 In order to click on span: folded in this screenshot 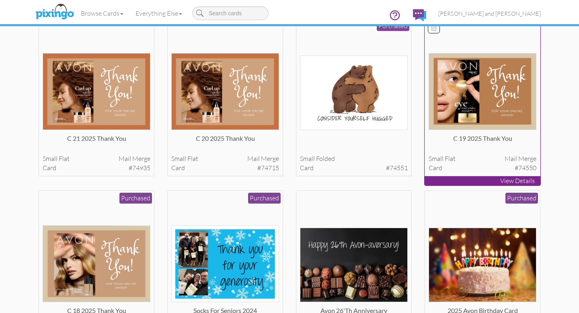, I will do `click(325, 158)`.